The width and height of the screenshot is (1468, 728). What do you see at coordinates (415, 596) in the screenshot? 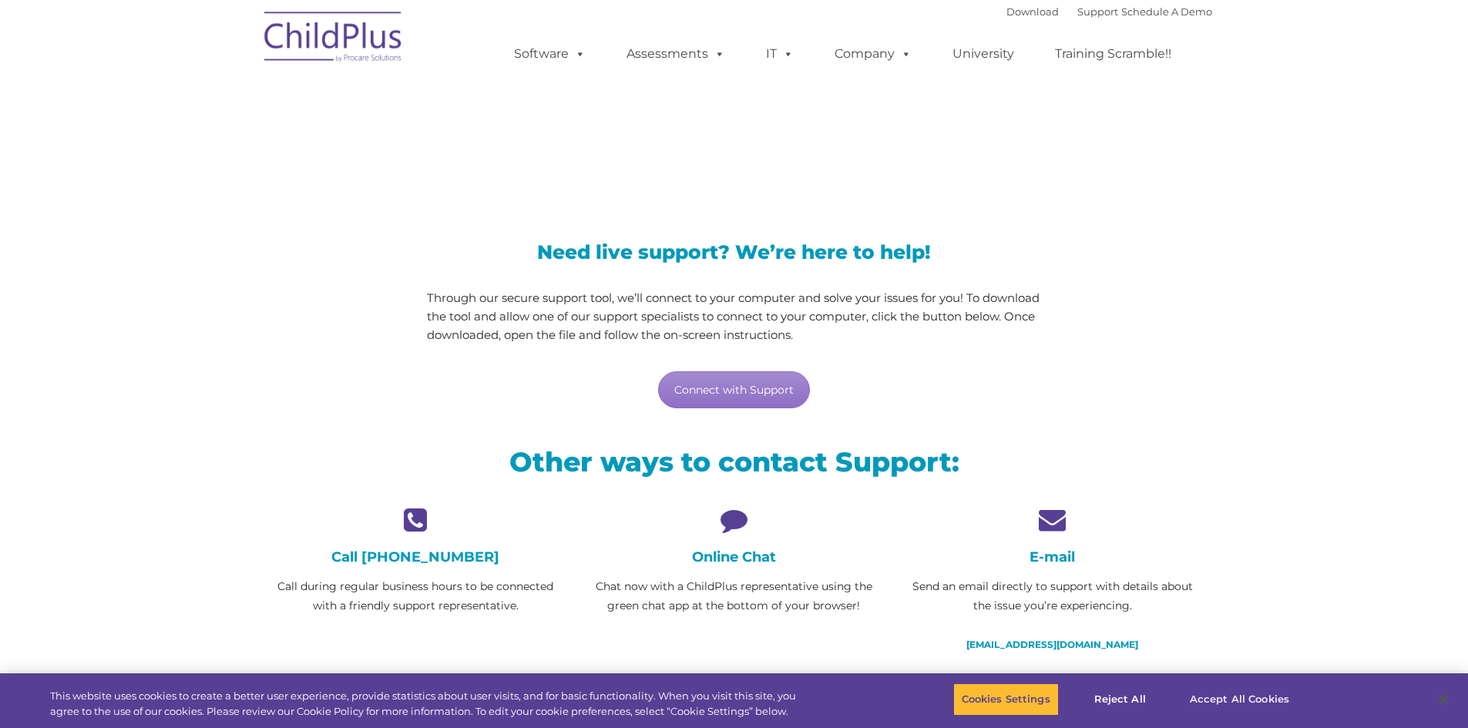
I see `p: Call during regular business hours to be connected with a friendly support representative.` at bounding box center [415, 596].